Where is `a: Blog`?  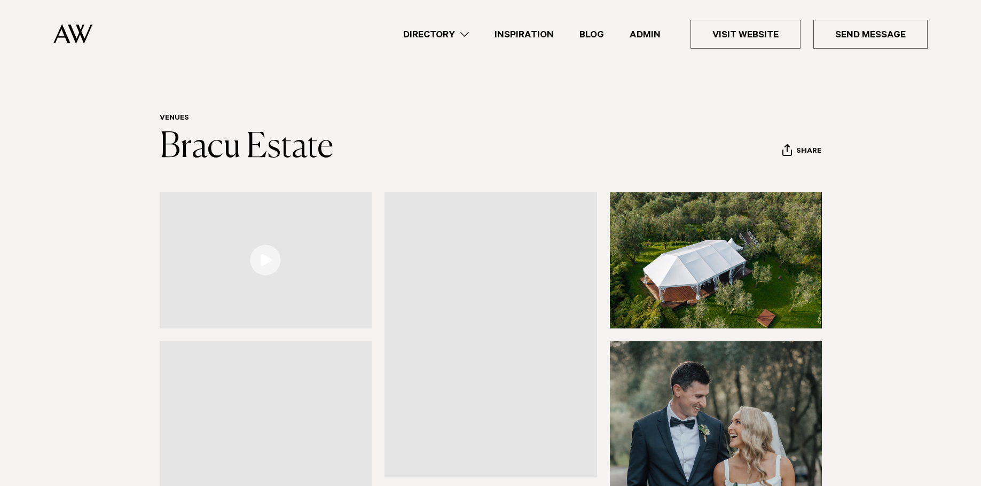 a: Blog is located at coordinates (592, 34).